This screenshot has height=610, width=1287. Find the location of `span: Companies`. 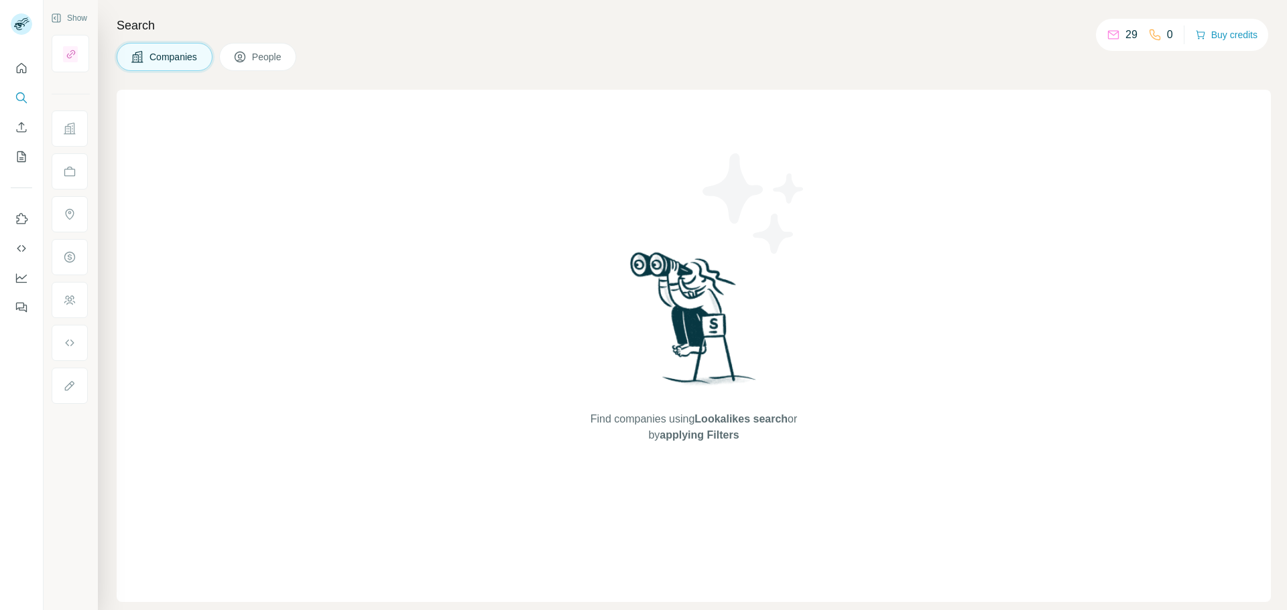

span: Companies is located at coordinates (174, 57).